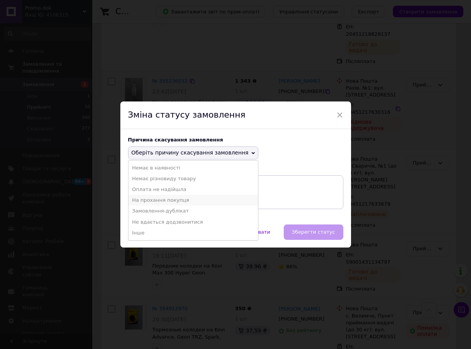  What do you see at coordinates (194, 179) in the screenshot?
I see `li: Немає різновиду товару` at bounding box center [194, 179].